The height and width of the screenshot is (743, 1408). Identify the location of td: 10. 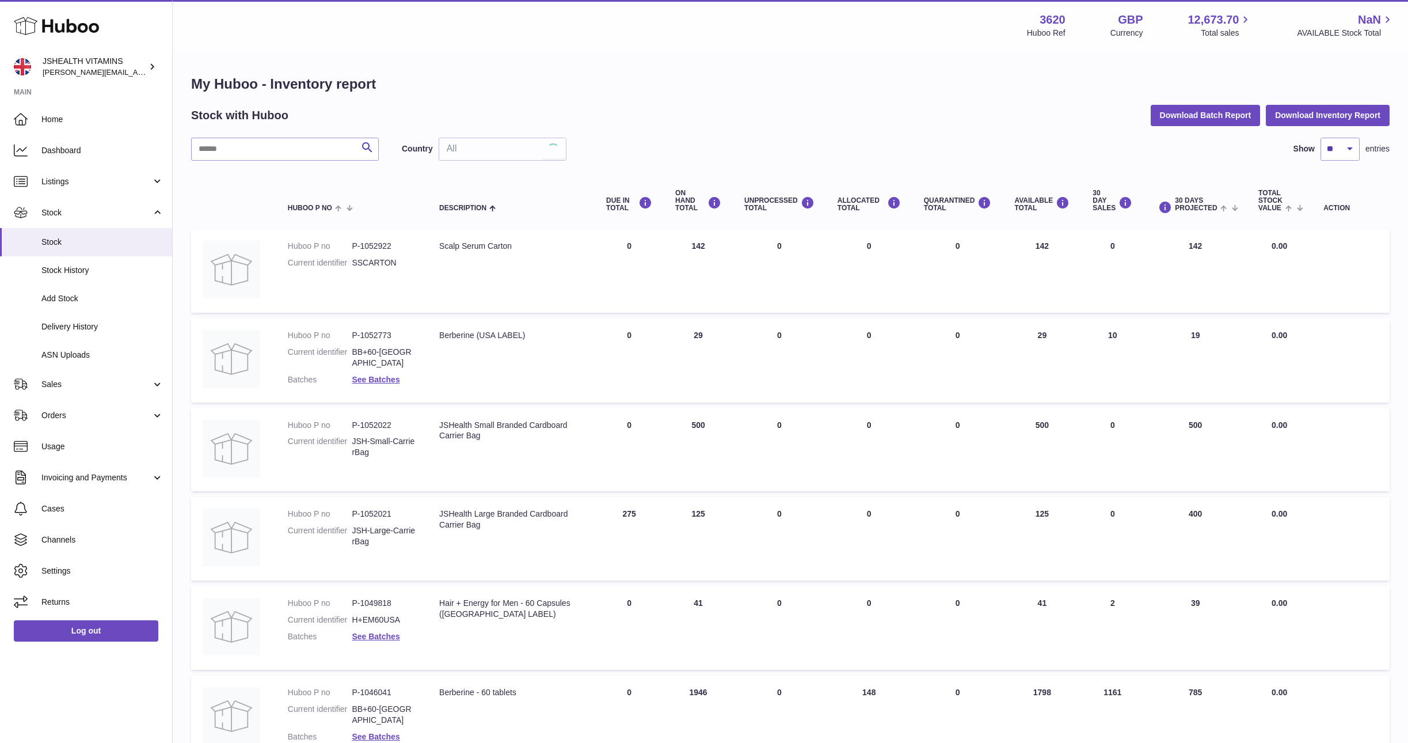
(1112, 360).